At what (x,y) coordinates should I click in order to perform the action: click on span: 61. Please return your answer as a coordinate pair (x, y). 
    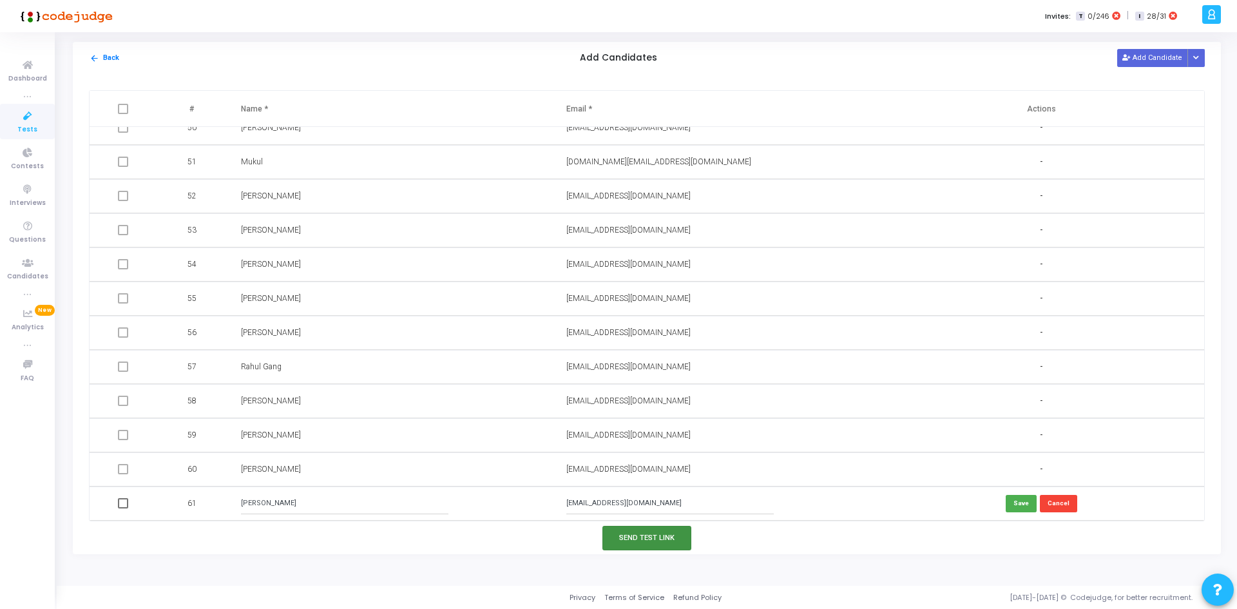
    Looking at the image, I should click on (192, 503).